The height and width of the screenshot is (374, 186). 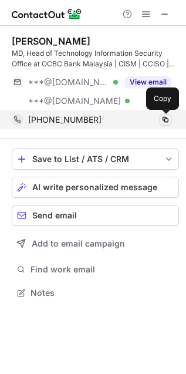 What do you see at coordinates (95, 293) in the screenshot?
I see `button: Notes` at bounding box center [95, 293].